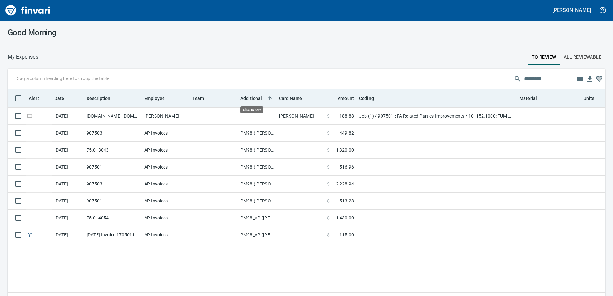 Image resolution: width=613 pixels, height=296 pixels. Describe the element at coordinates (23, 57) in the screenshot. I see `nav: breadcrumb` at that location.